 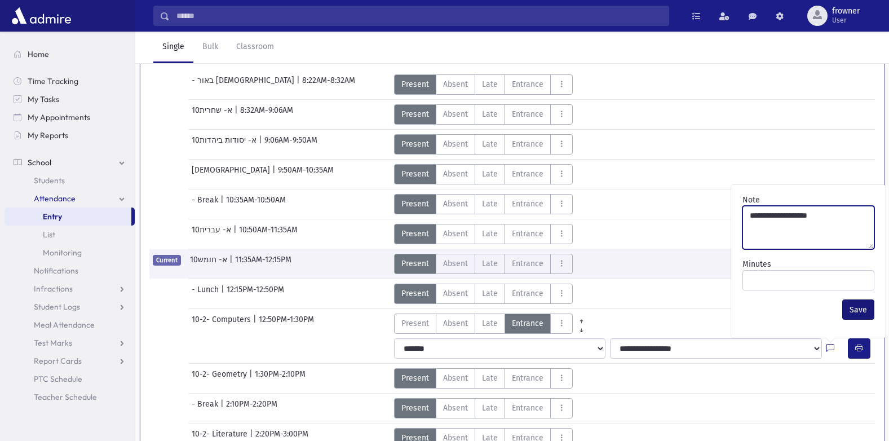 I want to click on span: 2:10PM-2:20PM, so click(x=252, y=408).